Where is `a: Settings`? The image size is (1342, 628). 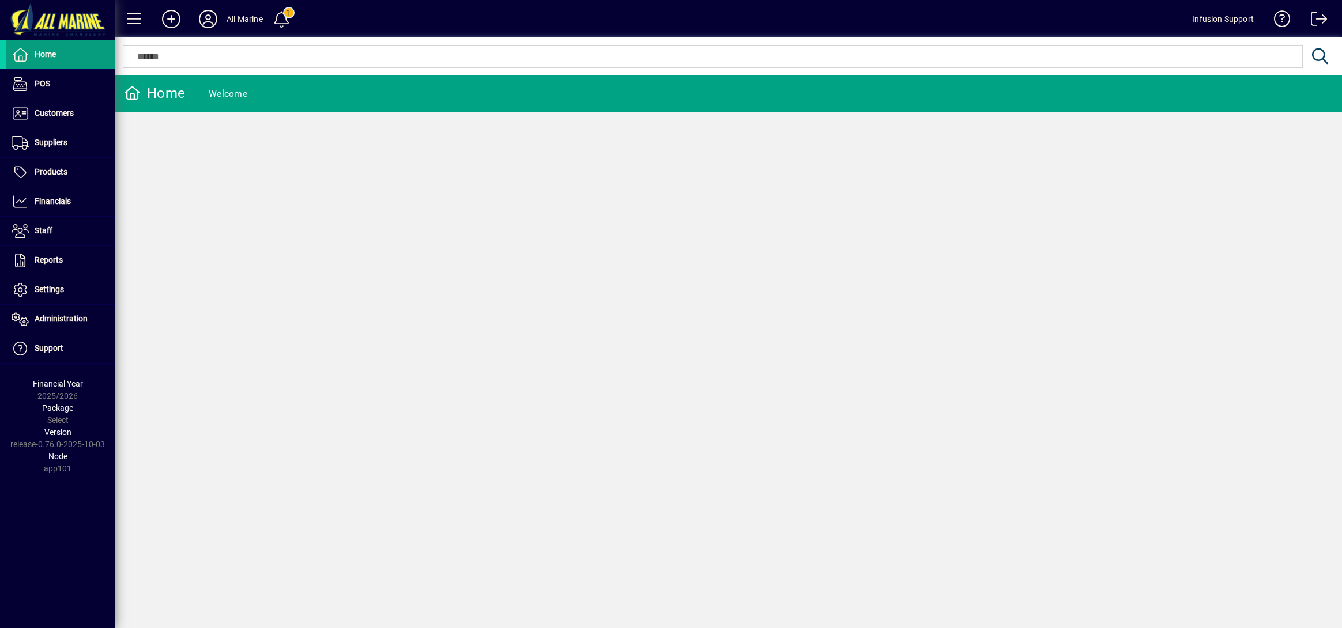 a: Settings is located at coordinates (61, 290).